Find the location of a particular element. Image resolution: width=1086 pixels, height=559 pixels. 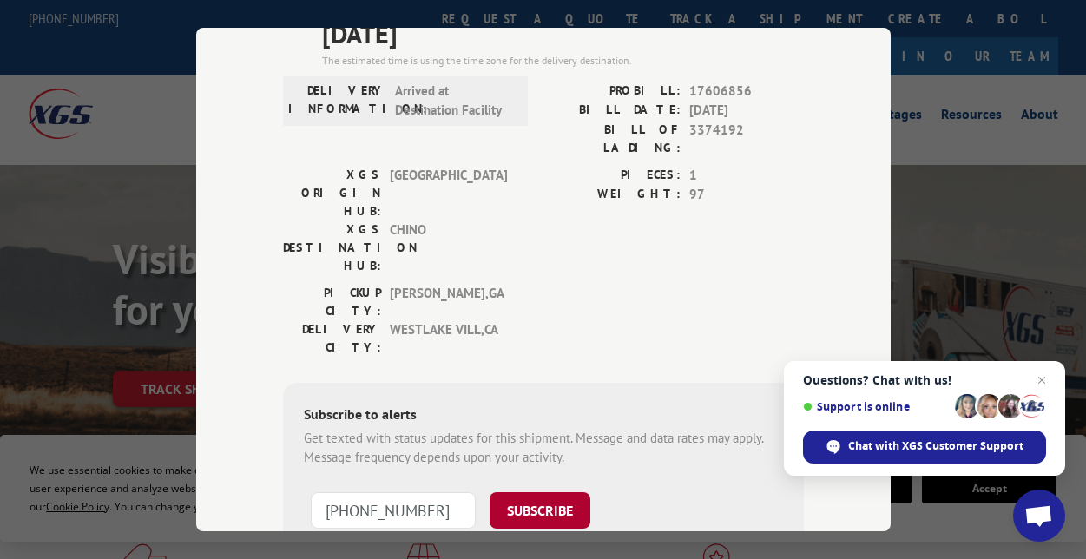

label: DELIVERY CITY: is located at coordinates (332, 338).